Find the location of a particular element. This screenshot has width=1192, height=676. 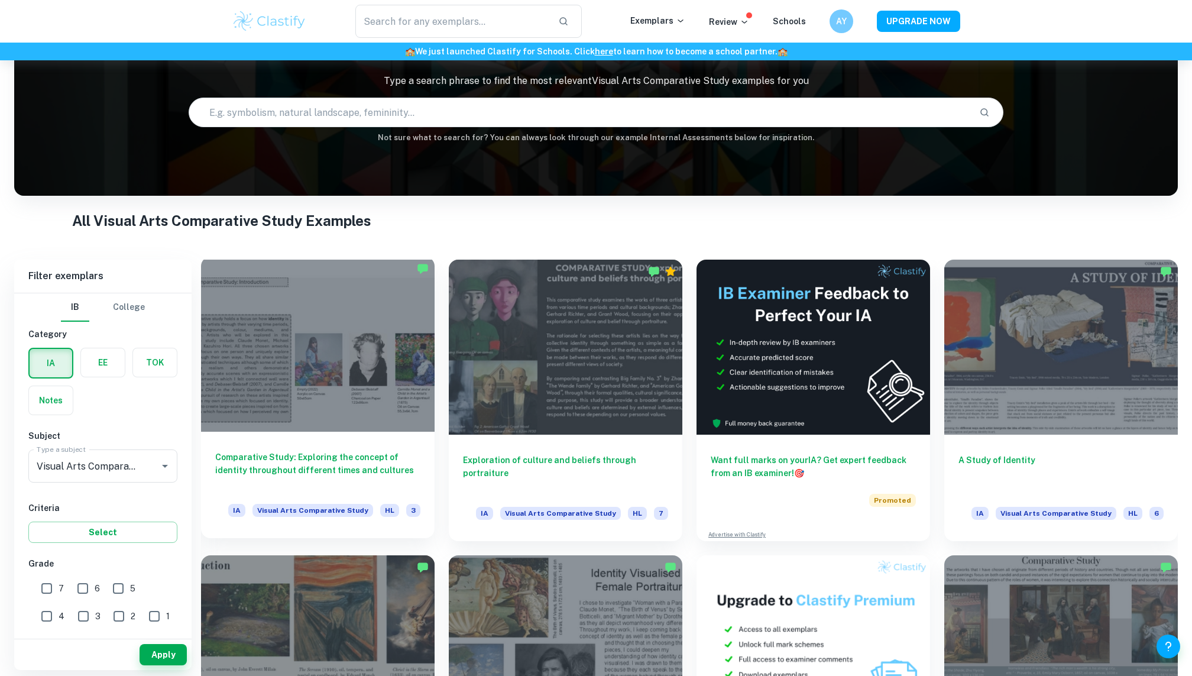

h6: Filter exemplars is located at coordinates (103, 276).